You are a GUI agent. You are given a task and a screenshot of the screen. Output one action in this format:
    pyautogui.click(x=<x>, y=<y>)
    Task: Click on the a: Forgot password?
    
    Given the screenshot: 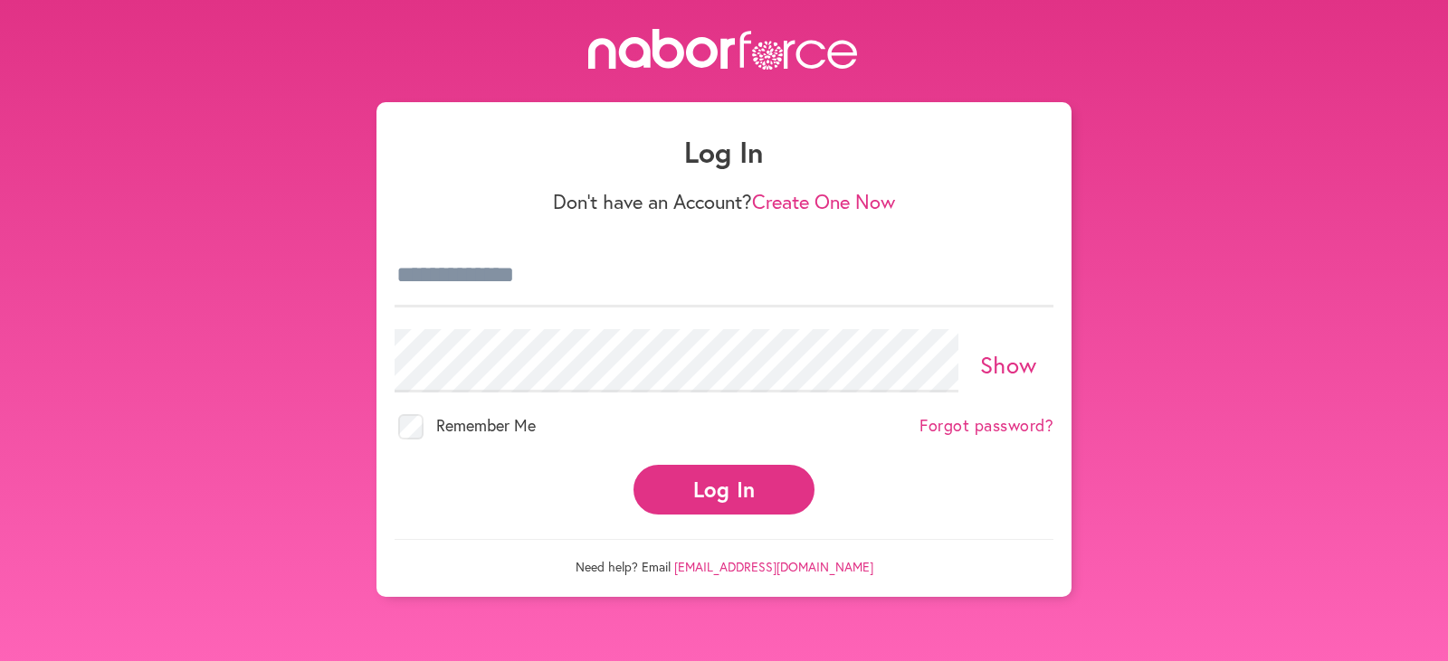 What is the action you would take?
    pyautogui.click(x=986, y=426)
    